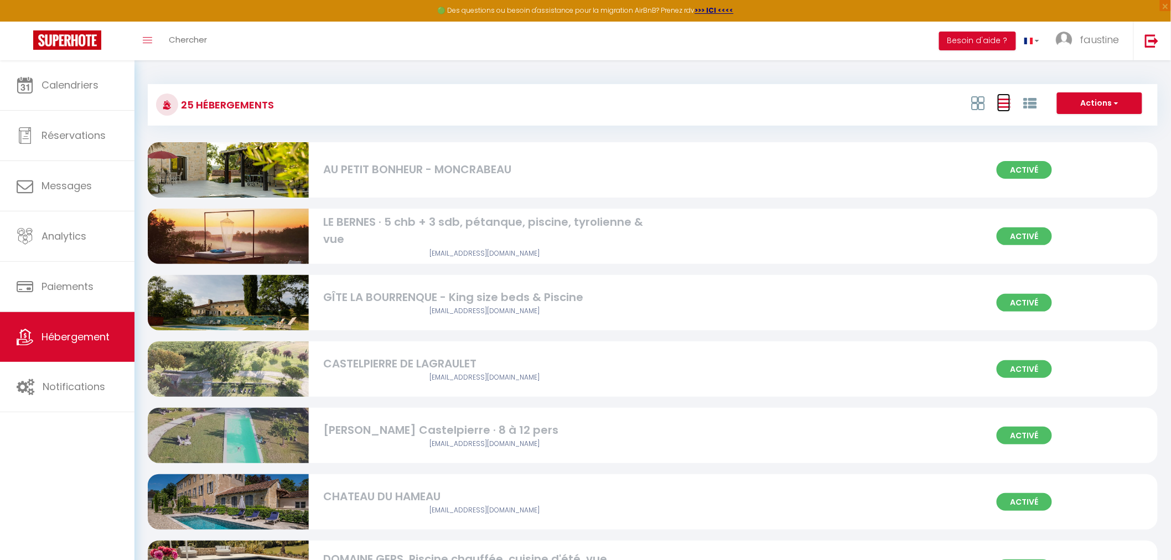 The width and height of the screenshot is (1171, 560). I want to click on a: Vue en Box, so click(978, 102).